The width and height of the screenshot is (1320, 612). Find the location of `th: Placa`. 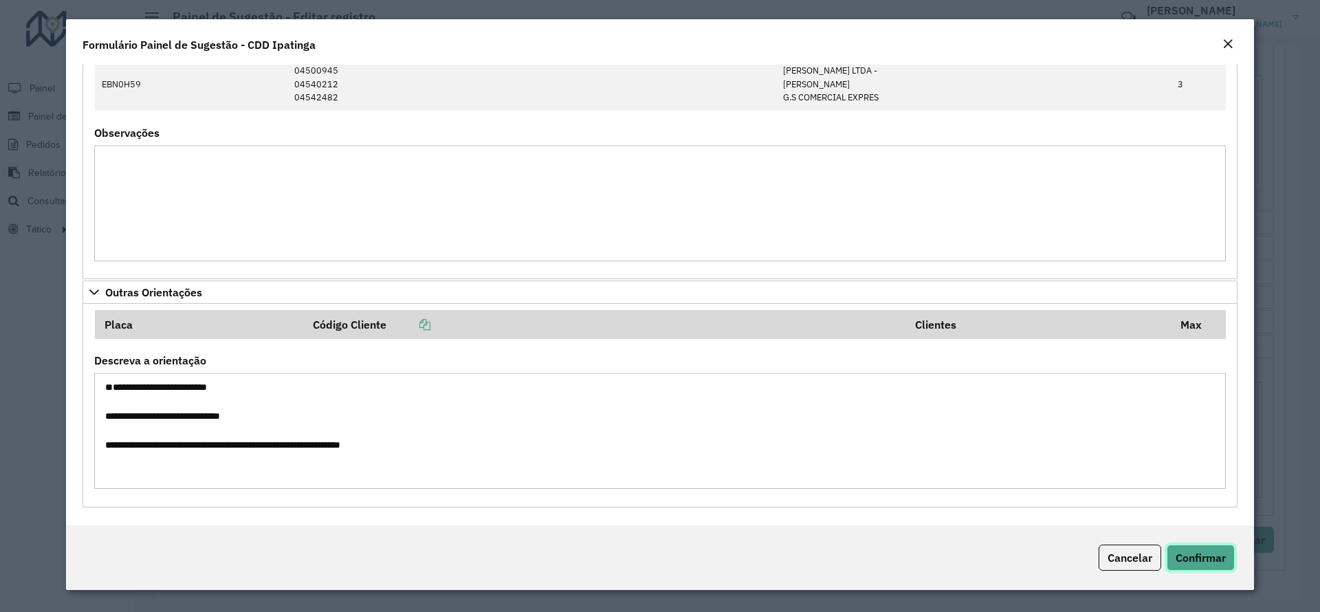

th: Placa is located at coordinates (199, 325).